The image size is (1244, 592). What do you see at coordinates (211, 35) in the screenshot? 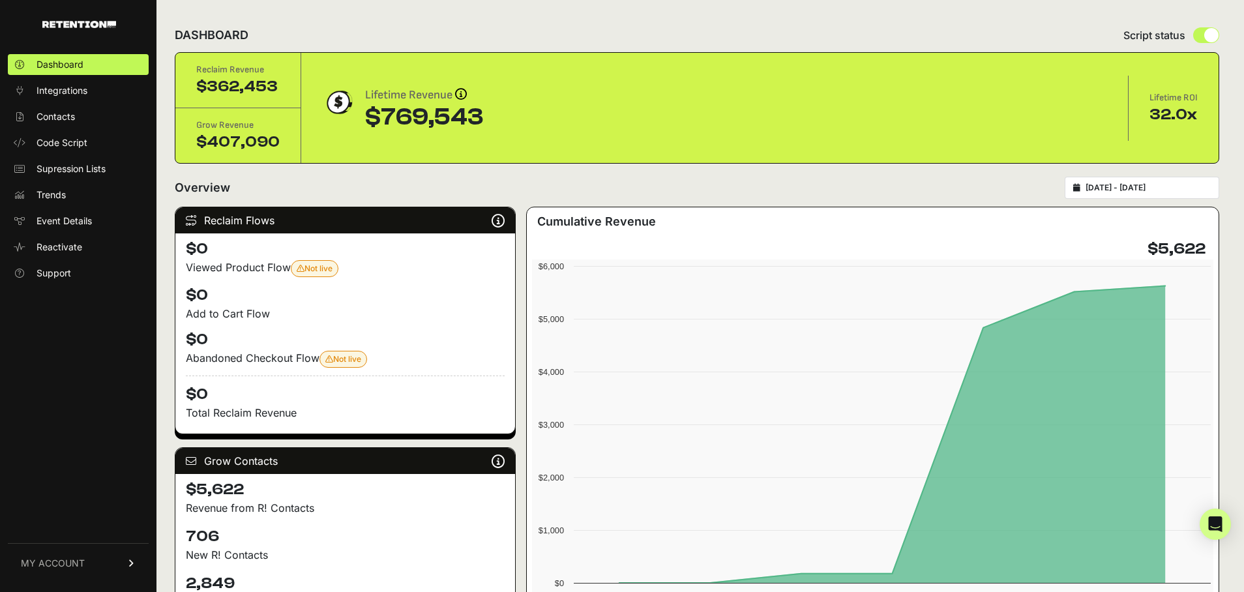
I see `h2: DASHBOARD` at bounding box center [211, 35].